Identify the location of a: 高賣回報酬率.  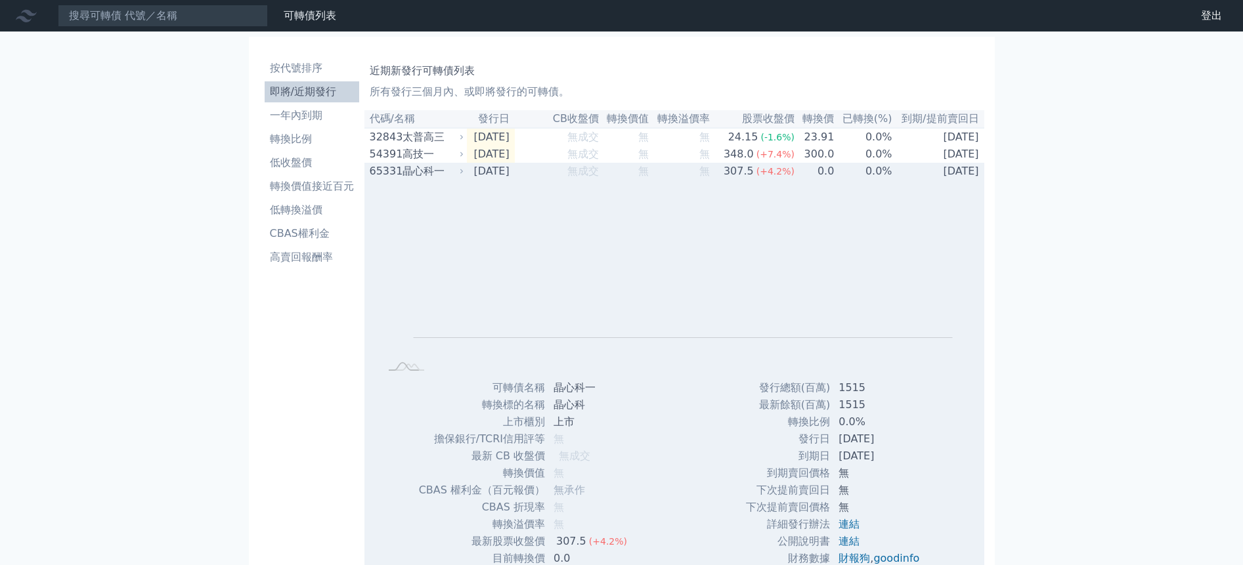
(312, 257).